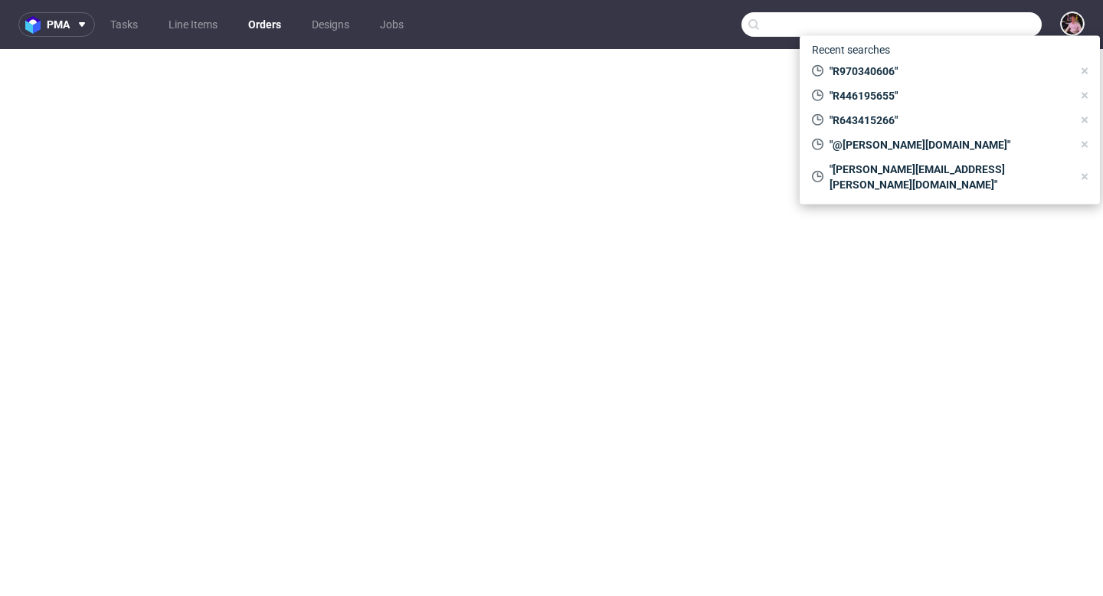 The image size is (1103, 596). What do you see at coordinates (58, 25) in the screenshot?
I see `span: pma` at bounding box center [58, 25].